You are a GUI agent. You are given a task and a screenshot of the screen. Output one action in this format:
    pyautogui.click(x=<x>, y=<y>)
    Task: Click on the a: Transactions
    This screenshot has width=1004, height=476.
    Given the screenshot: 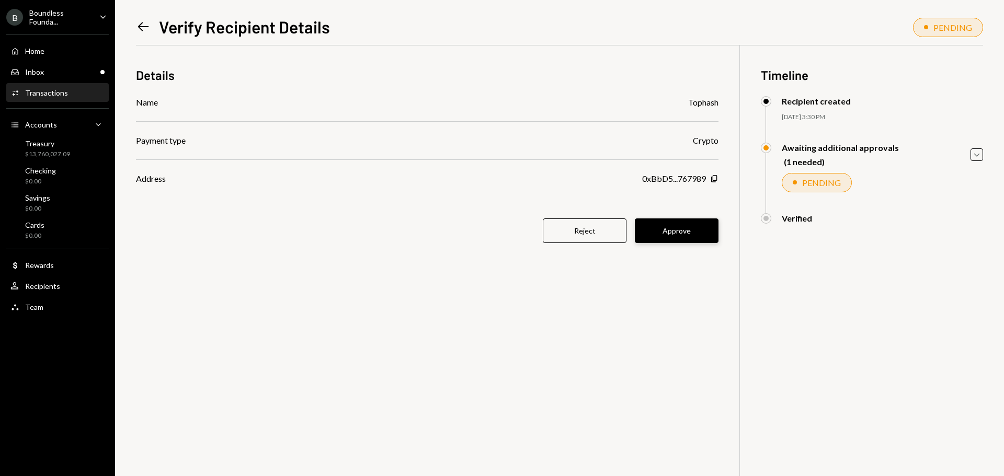 What is the action you would take?
    pyautogui.click(x=58, y=93)
    